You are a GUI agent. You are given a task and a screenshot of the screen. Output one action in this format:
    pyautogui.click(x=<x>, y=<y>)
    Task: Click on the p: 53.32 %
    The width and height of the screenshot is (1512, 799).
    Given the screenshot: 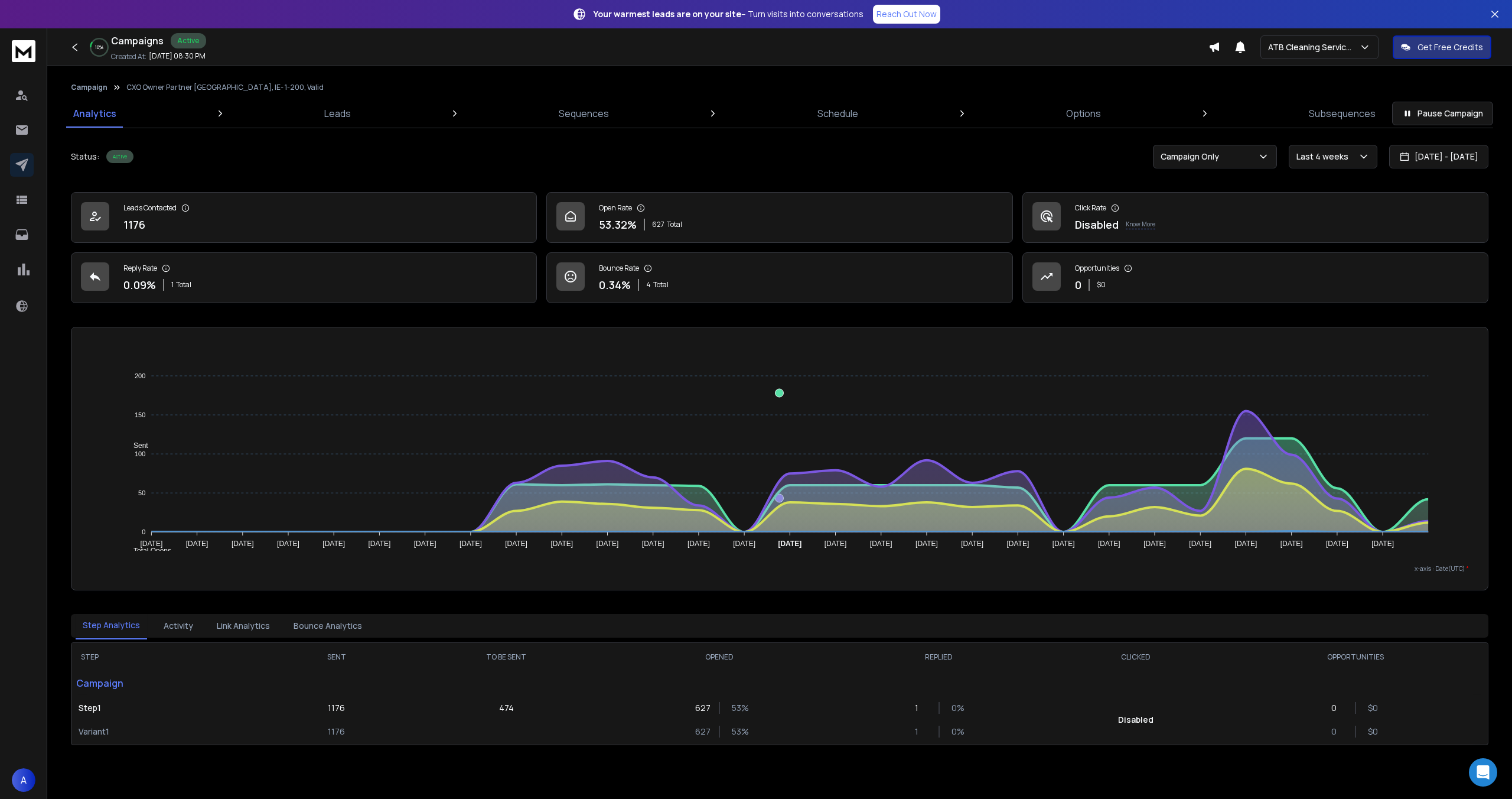 What is the action you would take?
    pyautogui.click(x=617, y=224)
    